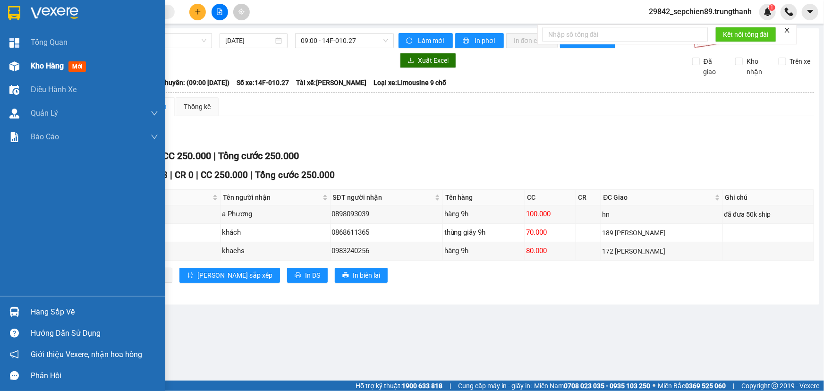 Image resolution: width=824 pixels, height=391 pixels. Describe the element at coordinates (249, 41) in the screenshot. I see `input: 13/09/2025` at that location.